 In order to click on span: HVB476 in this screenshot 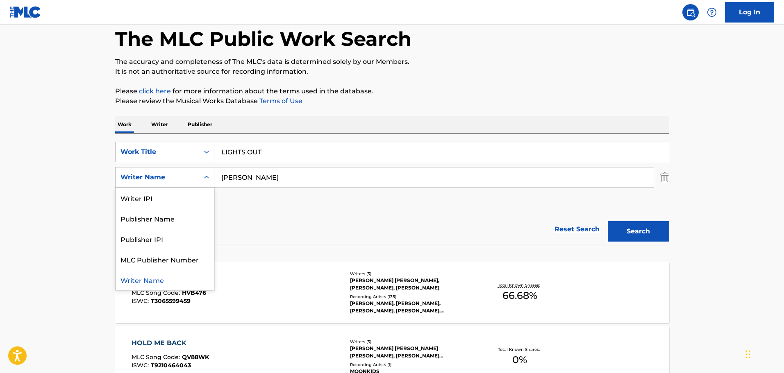, I will do `click(194, 293)`.